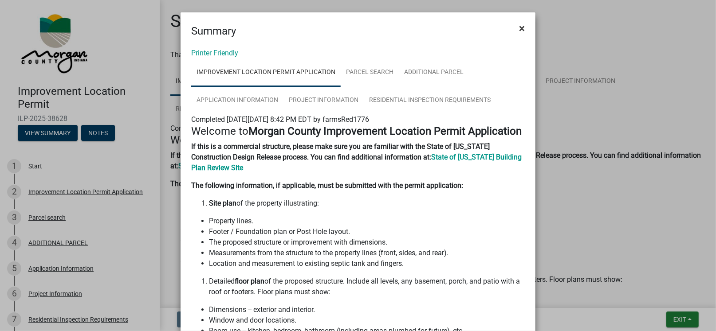 The height and width of the screenshot is (331, 716). I want to click on a: Parcel search, so click(369, 73).